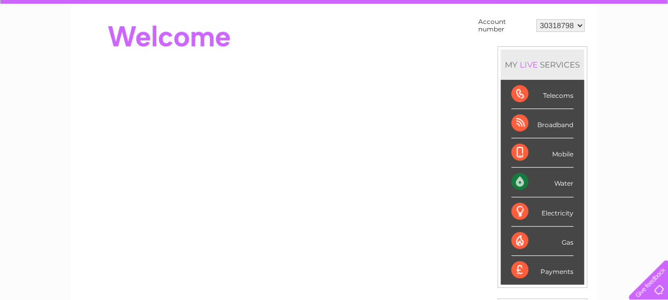 This screenshot has height=300, width=668. I want to click on div: Electricity, so click(542, 212).